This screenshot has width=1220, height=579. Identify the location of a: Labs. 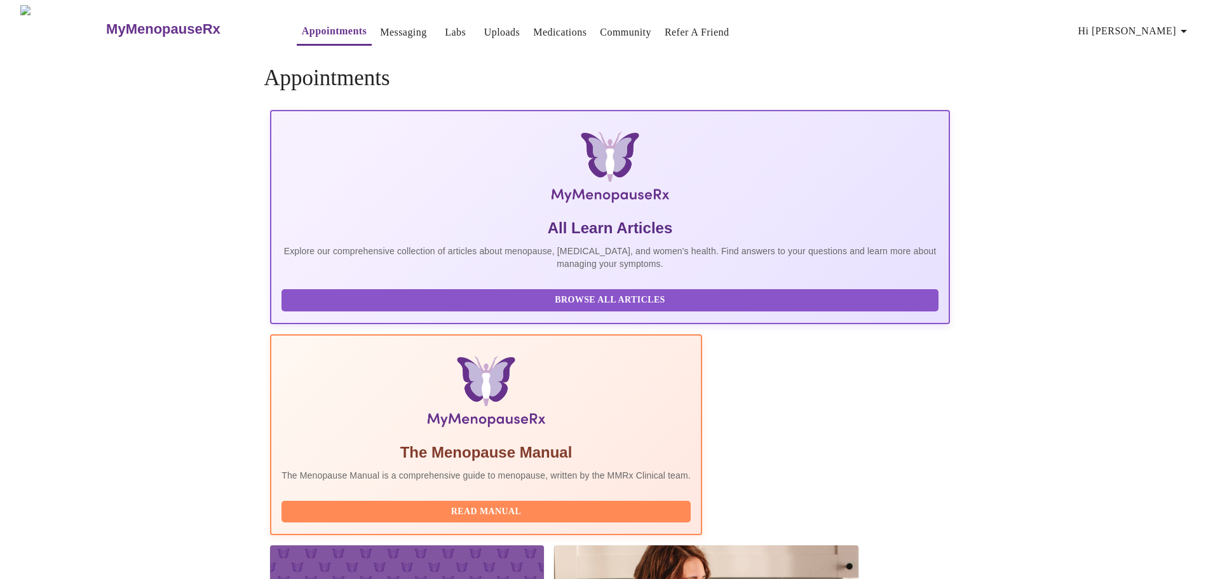
(455, 32).